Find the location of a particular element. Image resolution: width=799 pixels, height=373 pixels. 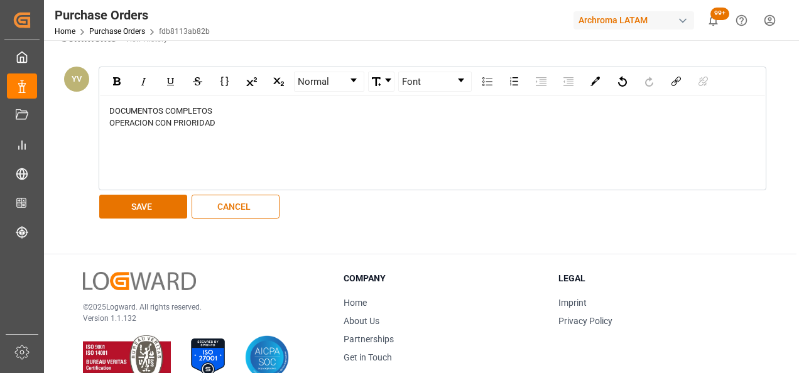

span: YV is located at coordinates (77, 79).